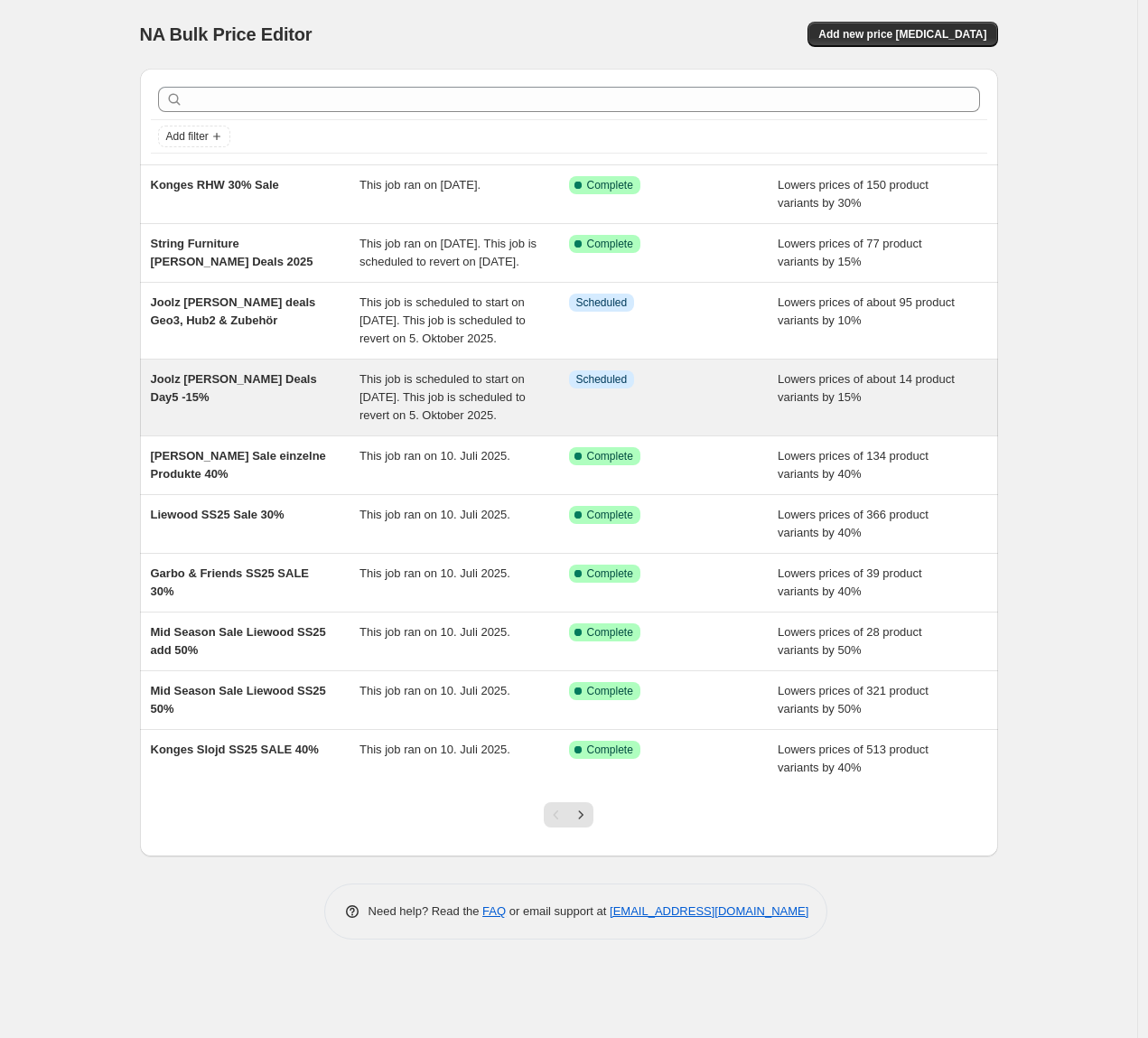 This screenshot has width=1148, height=1038. What do you see at coordinates (866, 388) in the screenshot?
I see `span: Lowers prices of about 14 product variants by 15%` at bounding box center [866, 388].